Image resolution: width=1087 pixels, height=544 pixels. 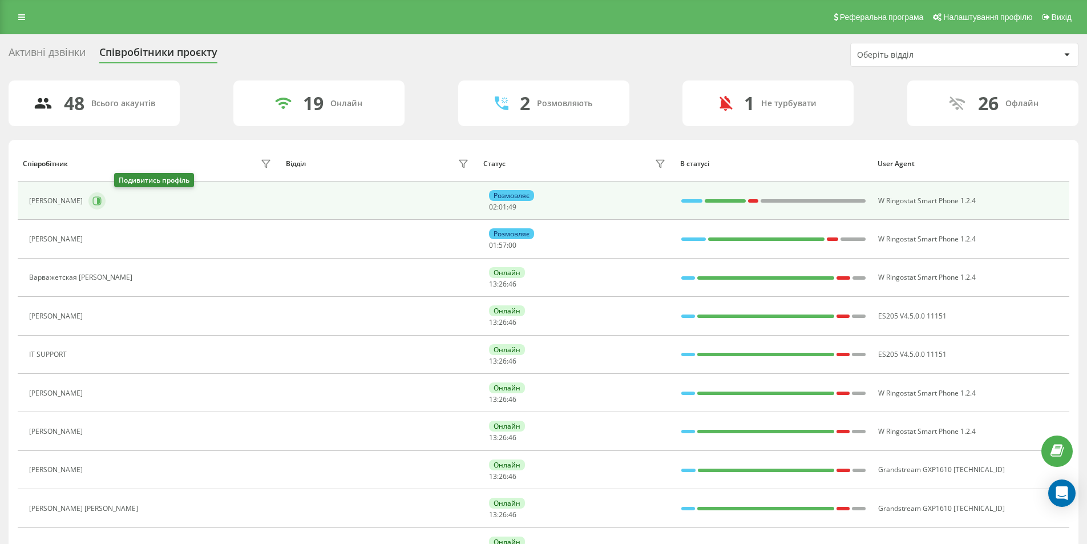 What do you see at coordinates (1062, 493) in the screenshot?
I see `div: Open Intercom Messenger` at bounding box center [1062, 493].